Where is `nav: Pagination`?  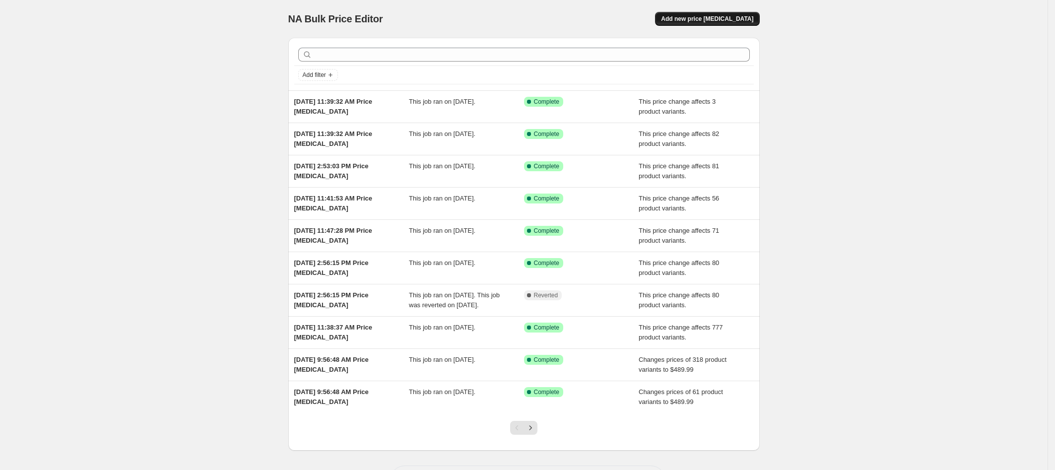
nav: Pagination is located at coordinates (524, 428).